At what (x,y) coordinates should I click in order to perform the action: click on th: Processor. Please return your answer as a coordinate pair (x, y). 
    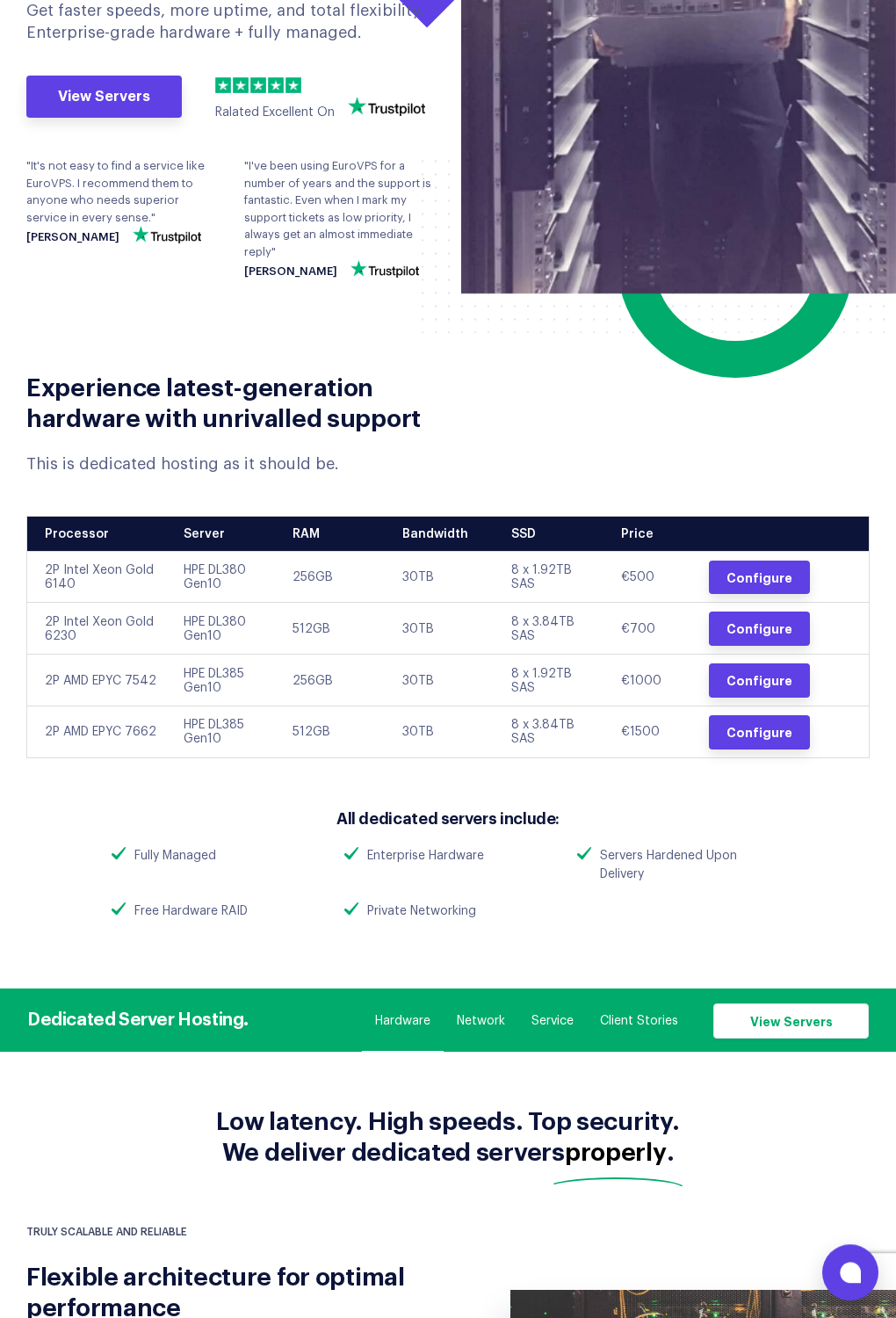
    Looking at the image, I should click on (98, 533).